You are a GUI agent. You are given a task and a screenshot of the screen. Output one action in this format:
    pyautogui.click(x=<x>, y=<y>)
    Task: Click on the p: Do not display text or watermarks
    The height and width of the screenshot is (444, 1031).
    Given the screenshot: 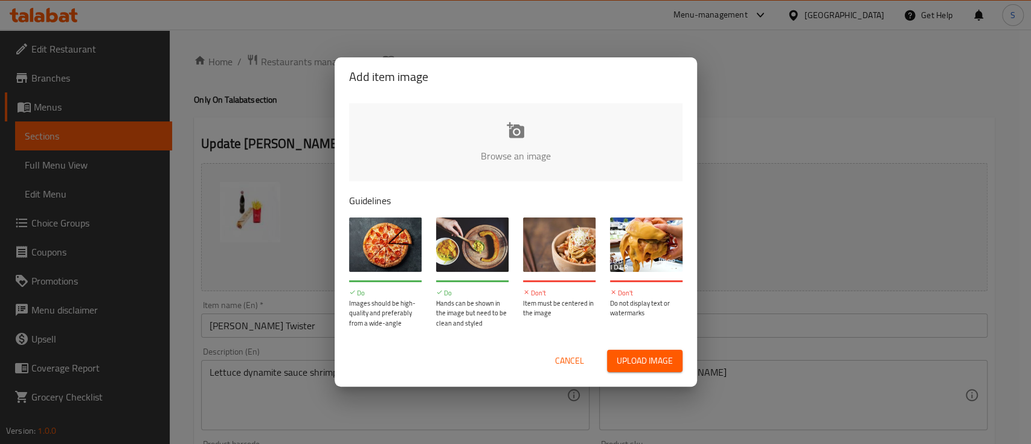 What is the action you would take?
    pyautogui.click(x=646, y=308)
    